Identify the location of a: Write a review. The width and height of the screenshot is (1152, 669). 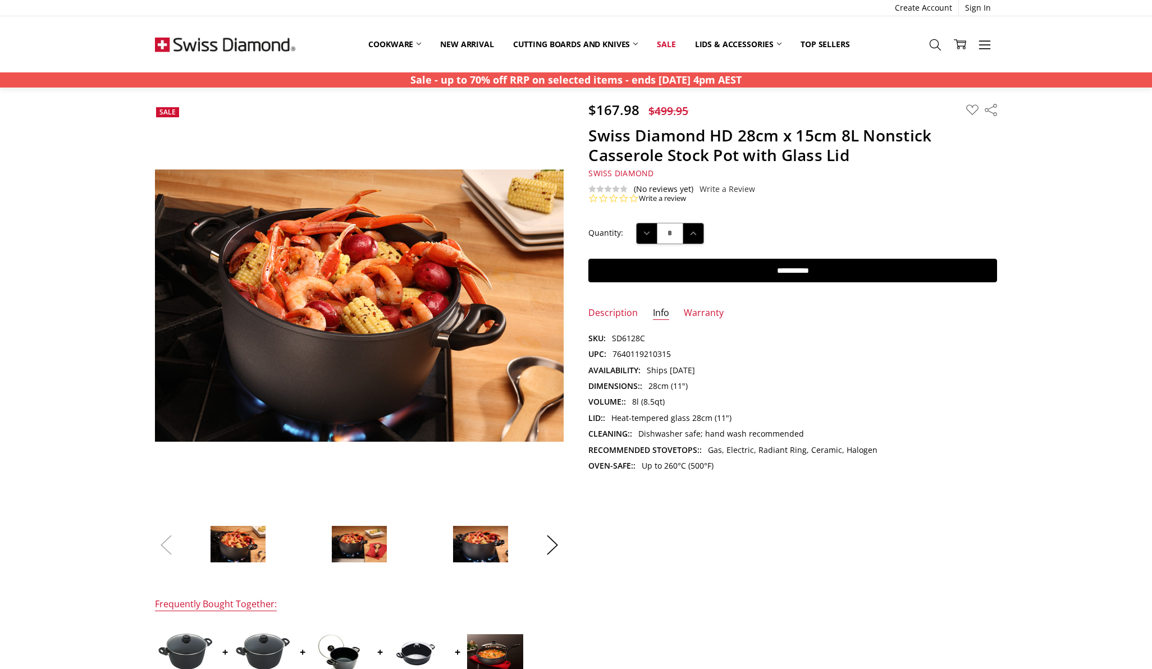
(662, 199).